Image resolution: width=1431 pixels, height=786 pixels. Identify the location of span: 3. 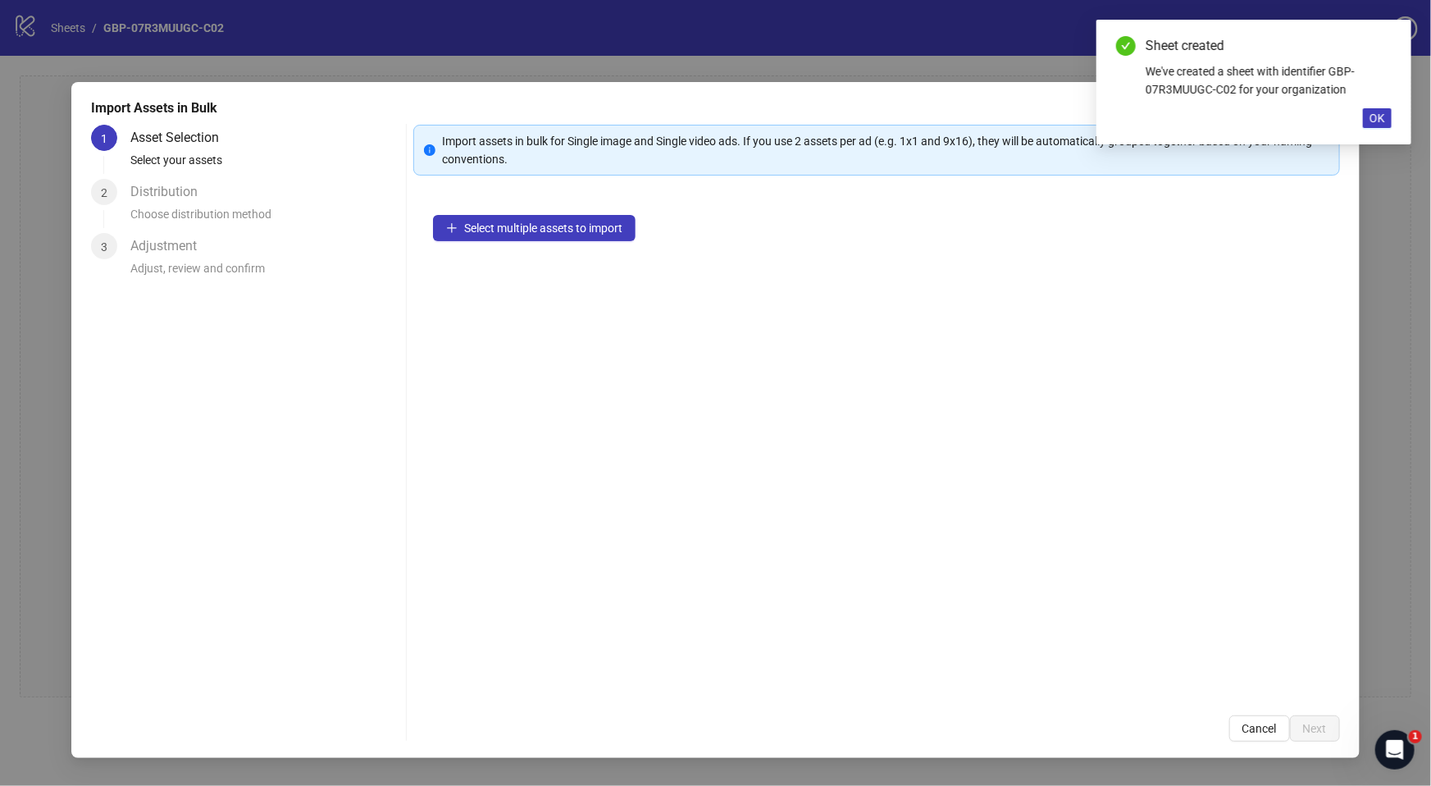
(104, 247).